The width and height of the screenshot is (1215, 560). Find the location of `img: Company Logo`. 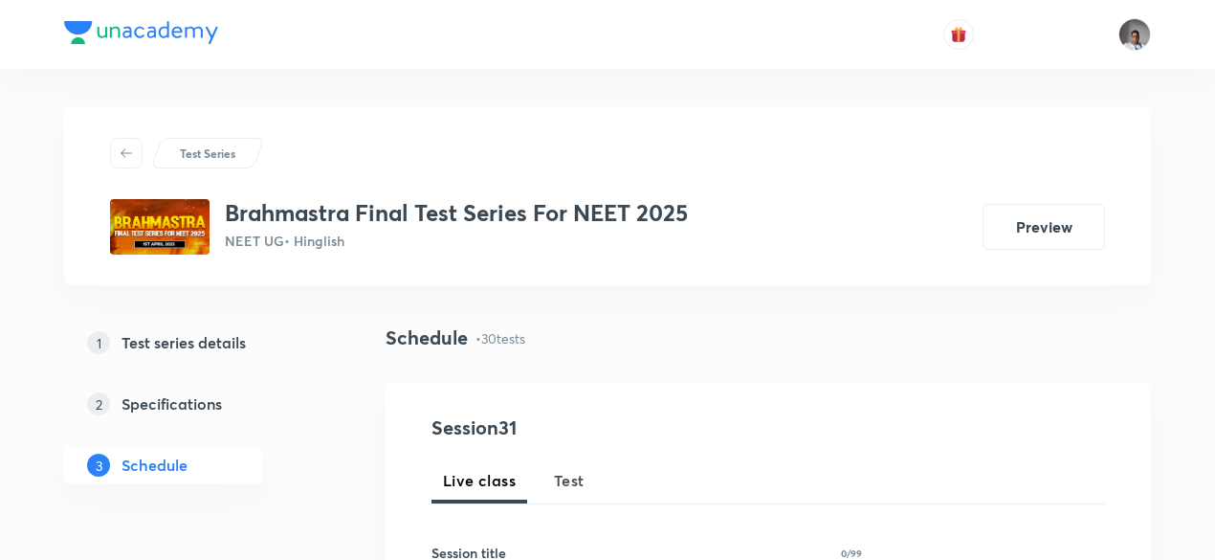

img: Company Logo is located at coordinates (141, 33).